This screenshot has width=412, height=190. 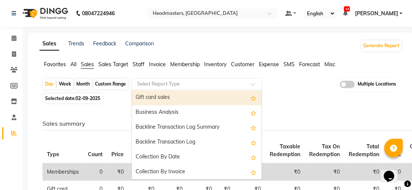 What do you see at coordinates (197, 113) in the screenshot?
I see `div: Business Analysis` at bounding box center [197, 113].